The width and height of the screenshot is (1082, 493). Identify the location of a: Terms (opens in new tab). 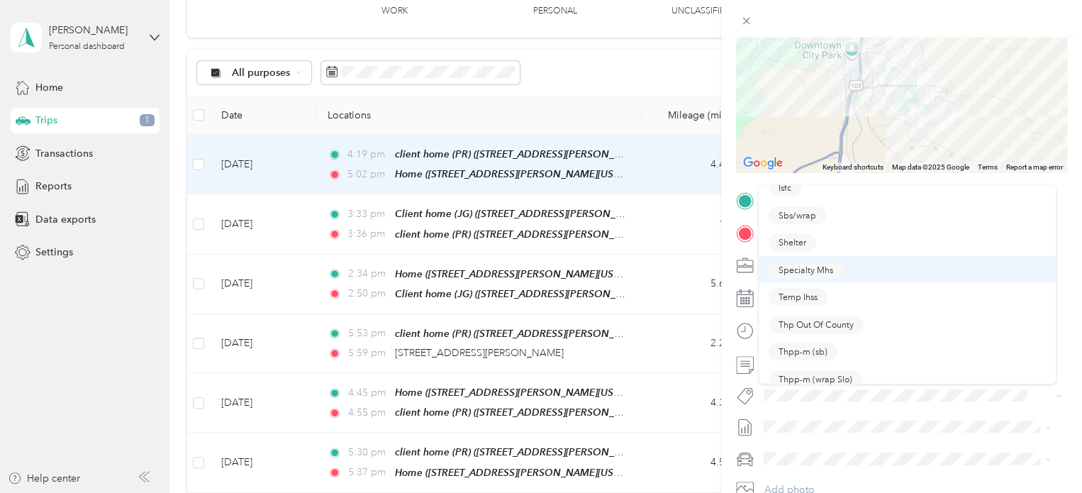
(988, 167).